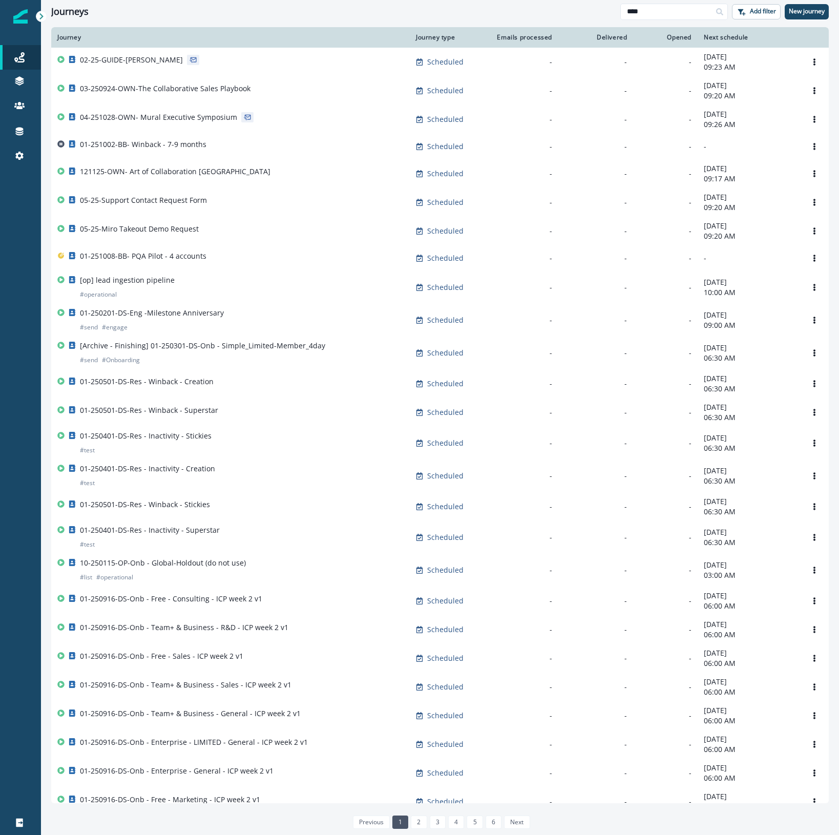 This screenshot has width=839, height=835. I want to click on div: Next schedule, so click(749, 37).